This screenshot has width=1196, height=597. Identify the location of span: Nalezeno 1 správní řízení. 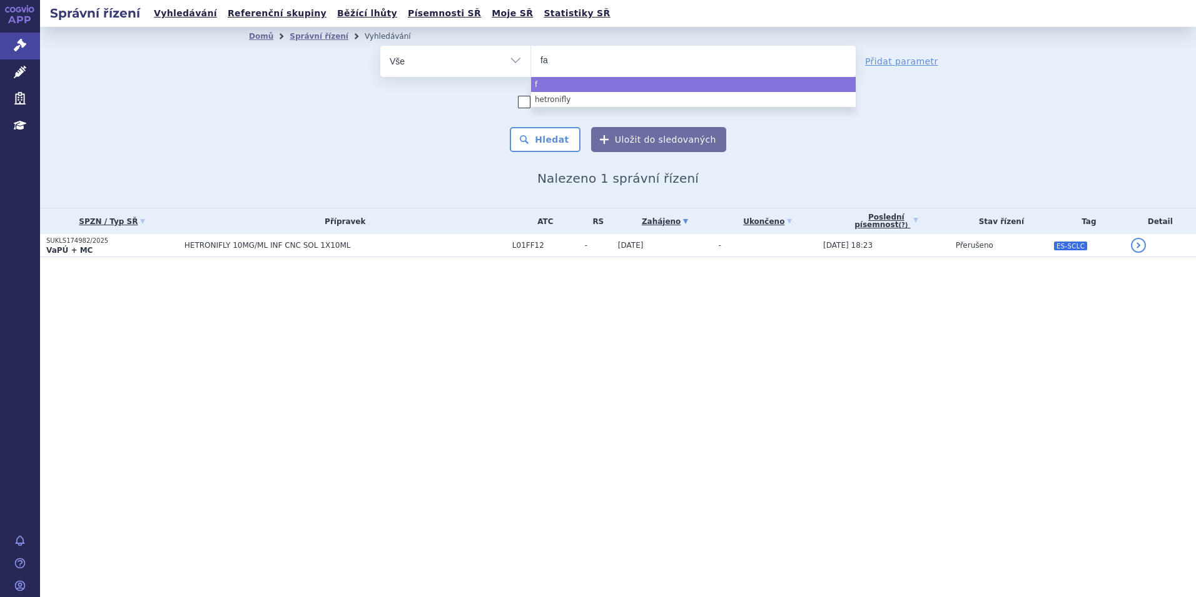
(618, 178).